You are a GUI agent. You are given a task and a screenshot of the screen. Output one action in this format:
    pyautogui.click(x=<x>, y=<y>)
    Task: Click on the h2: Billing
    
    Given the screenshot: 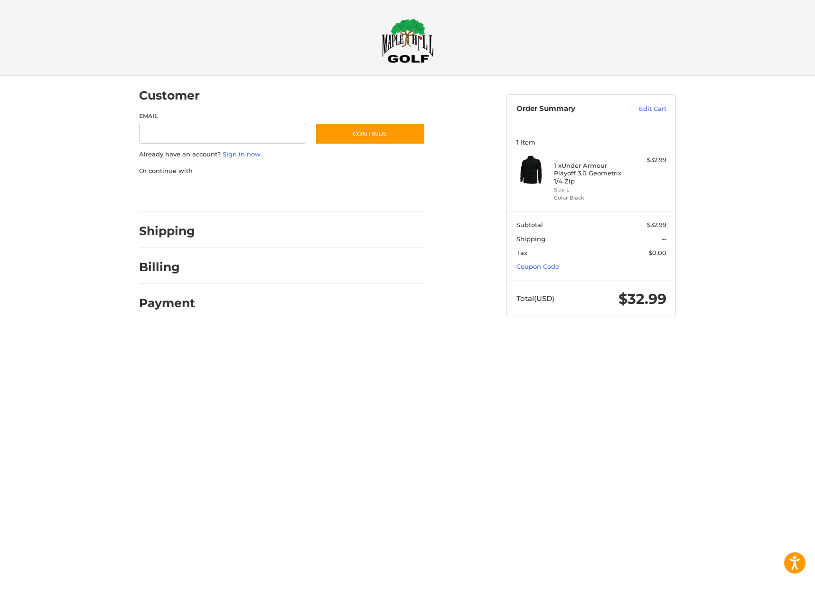 What is the action you would take?
    pyautogui.click(x=167, y=267)
    